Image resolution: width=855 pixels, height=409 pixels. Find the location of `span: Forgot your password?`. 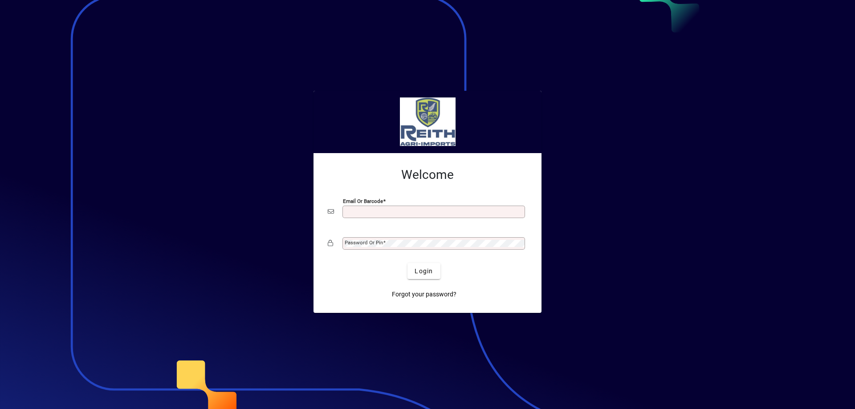

span: Forgot your password? is located at coordinates (424, 295).